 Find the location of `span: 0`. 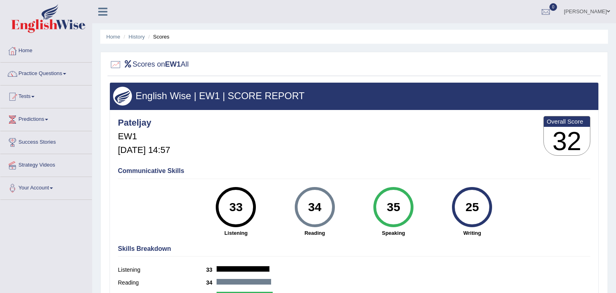

span: 0 is located at coordinates (554, 7).